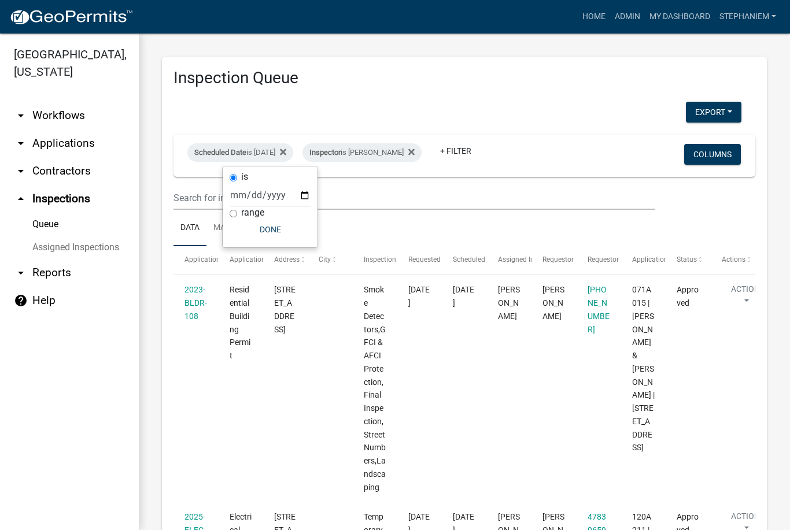  What do you see at coordinates (195, 303) in the screenshot?
I see `a: 2023-BLDR-108` at bounding box center [195, 303].